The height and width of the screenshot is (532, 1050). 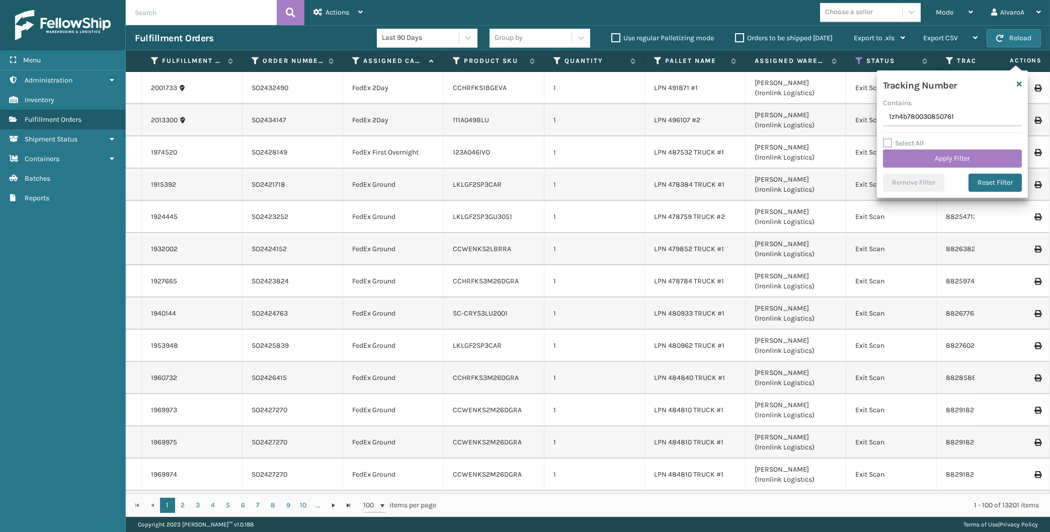 I want to click on a: CCHRFKS3M26DGRA, so click(x=486, y=281).